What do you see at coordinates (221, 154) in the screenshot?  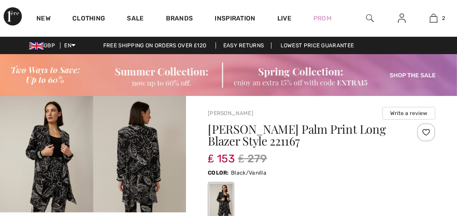 I see `span: ₤ 153` at bounding box center [221, 154].